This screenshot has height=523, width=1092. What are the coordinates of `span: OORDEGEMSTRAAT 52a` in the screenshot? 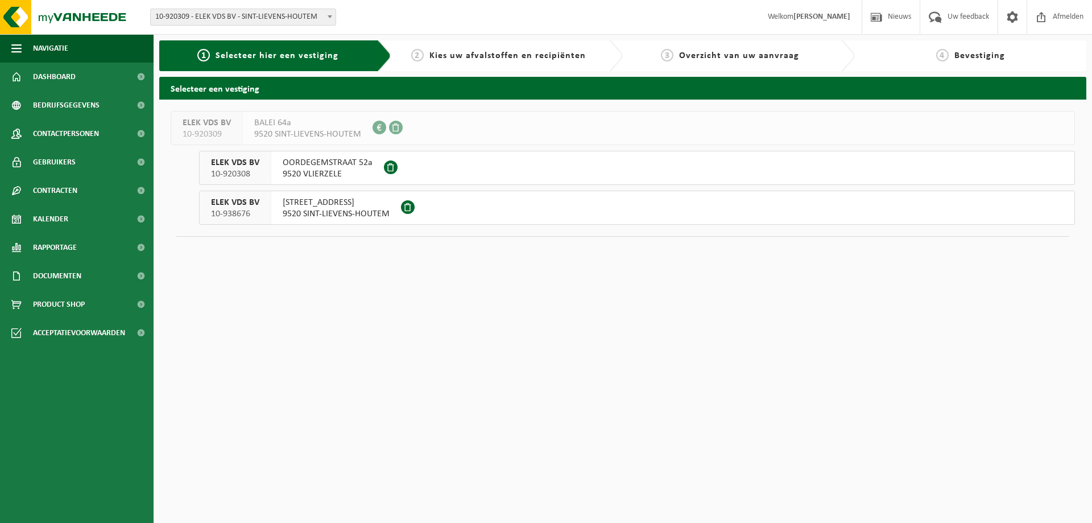 It's located at (328, 163).